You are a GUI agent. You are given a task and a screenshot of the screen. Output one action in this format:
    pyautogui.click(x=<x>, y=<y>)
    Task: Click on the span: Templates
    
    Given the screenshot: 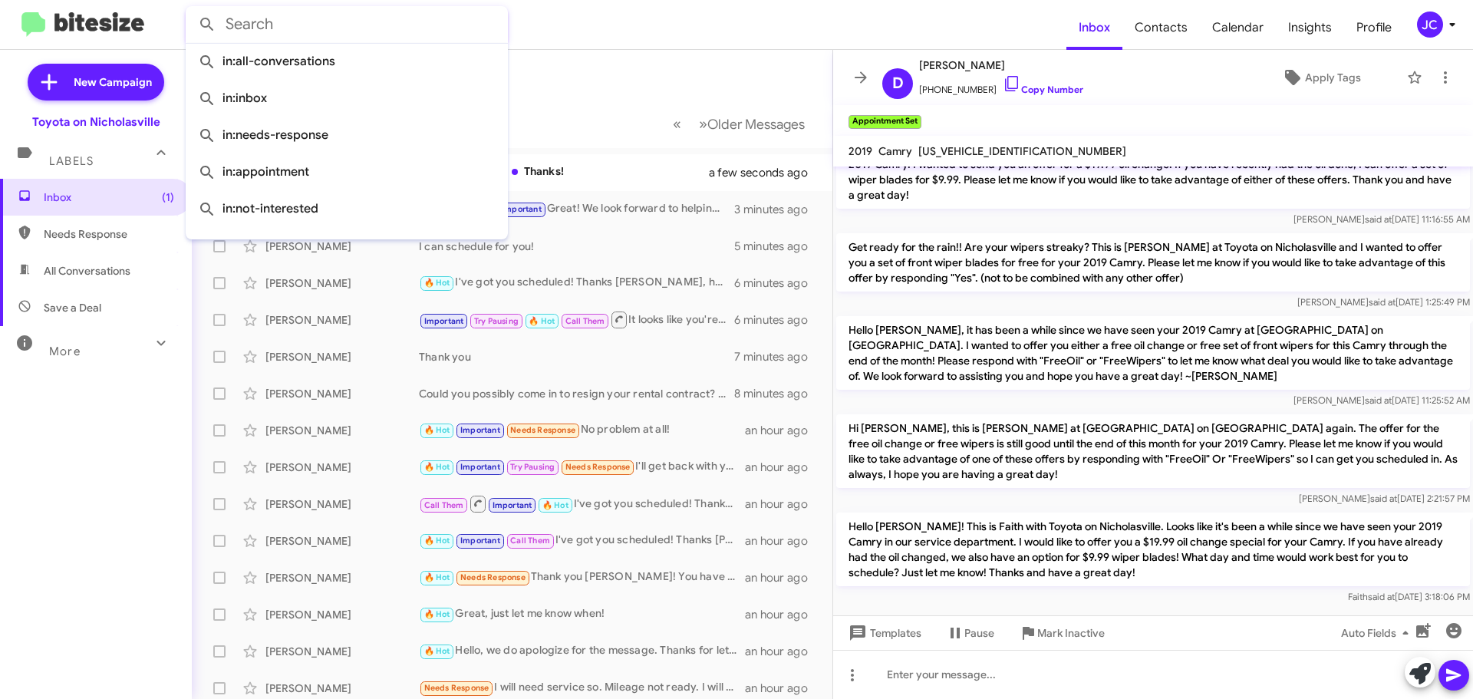 What is the action you would take?
    pyautogui.click(x=883, y=633)
    